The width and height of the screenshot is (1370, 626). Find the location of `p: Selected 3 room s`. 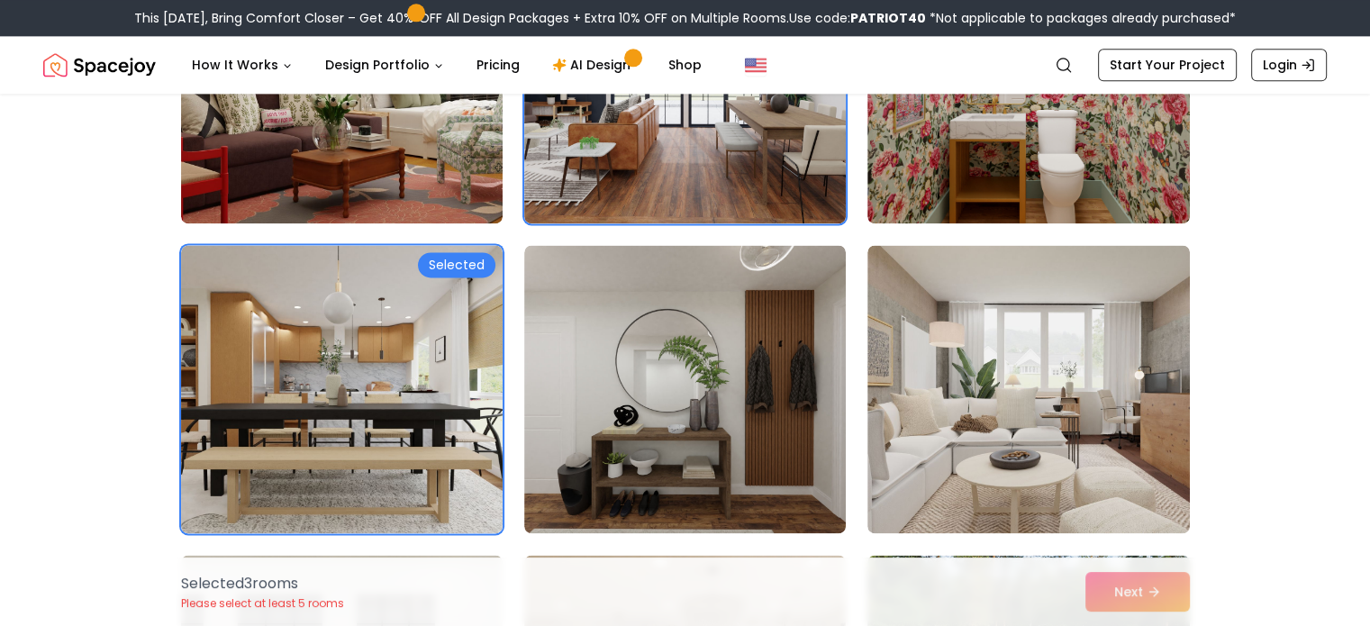

p: Selected 3 room s is located at coordinates (262, 584).